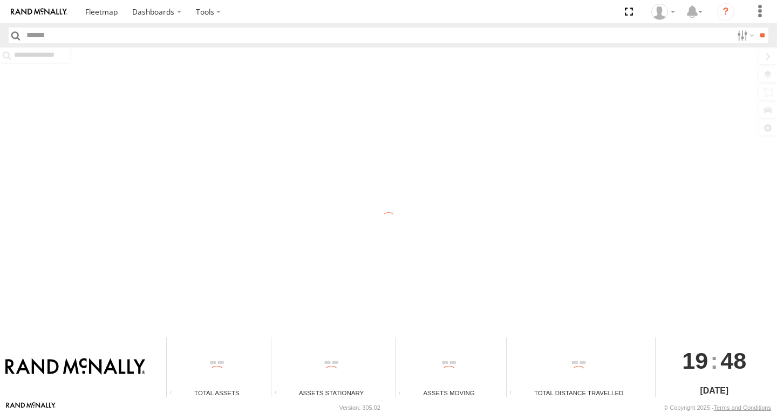 This screenshot has height=413, width=777. I want to click on div: Assets Moving, so click(448, 392).